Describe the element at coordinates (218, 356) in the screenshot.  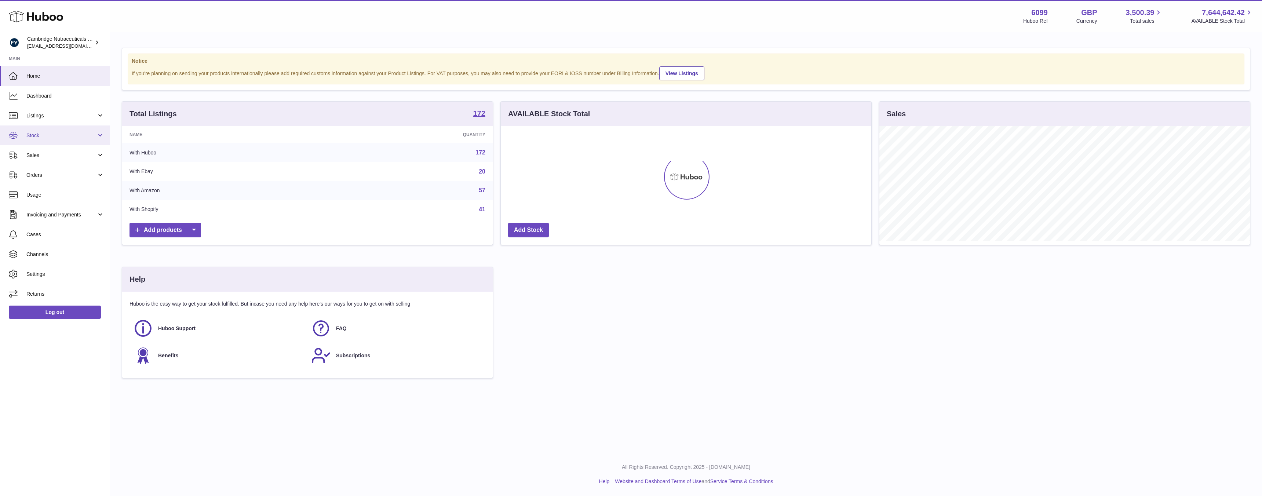
I see `a: Benefits` at that location.